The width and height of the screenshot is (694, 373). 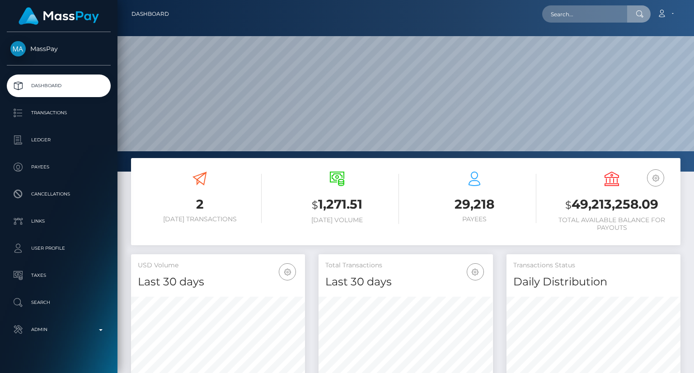 What do you see at coordinates (59, 49) in the screenshot?
I see `span: MassPay` at bounding box center [59, 49].